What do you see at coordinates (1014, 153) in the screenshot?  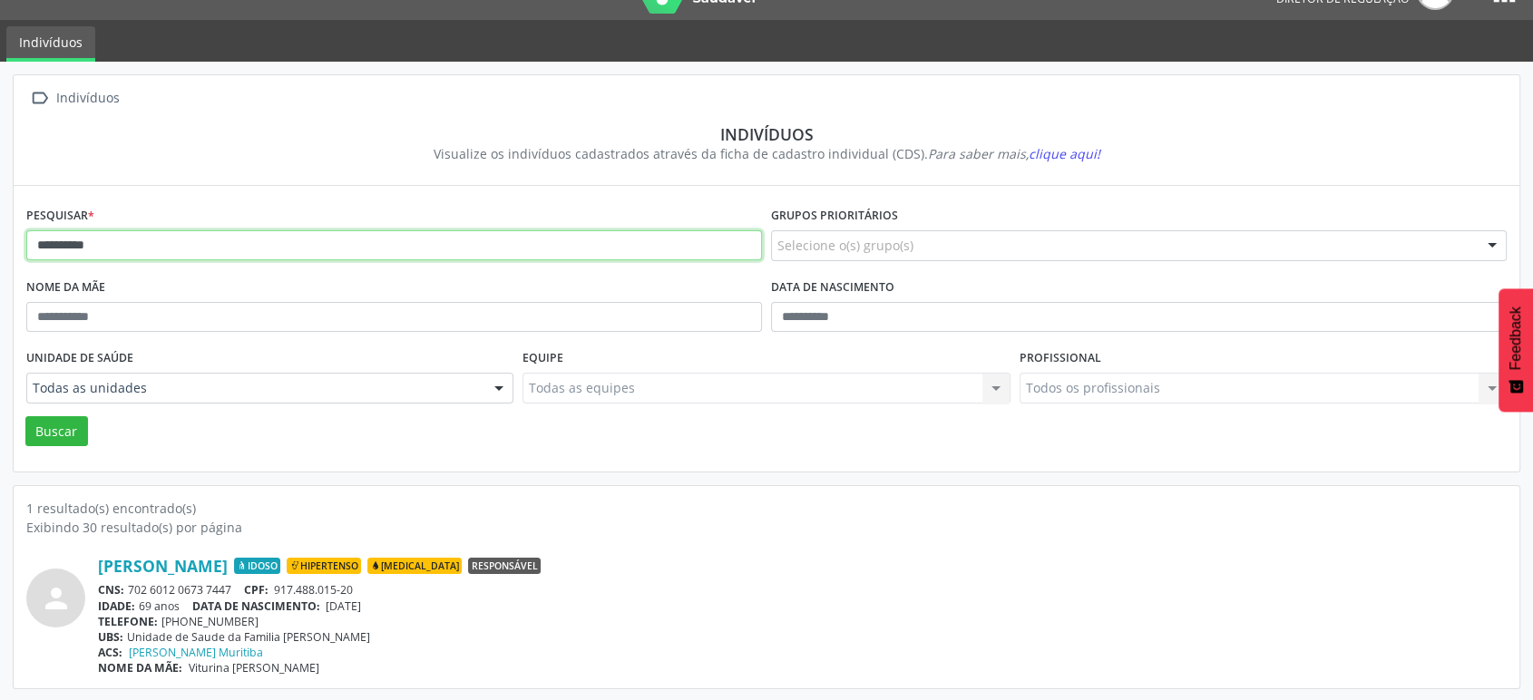 I see `i: Para saber mais,` at bounding box center [1014, 153].